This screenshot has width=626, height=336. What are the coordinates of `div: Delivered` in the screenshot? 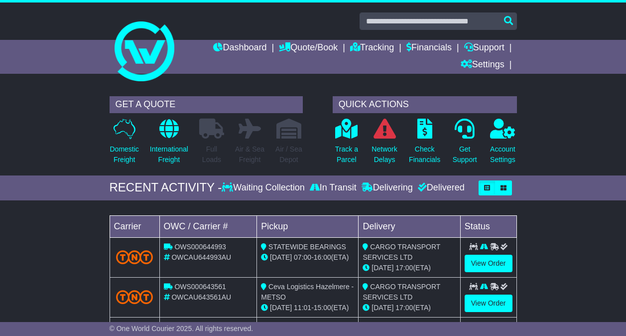 It's located at (440, 188).